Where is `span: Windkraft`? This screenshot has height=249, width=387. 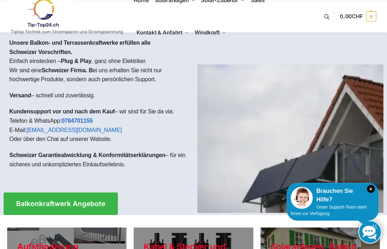 span: Windkraft is located at coordinates (207, 32).